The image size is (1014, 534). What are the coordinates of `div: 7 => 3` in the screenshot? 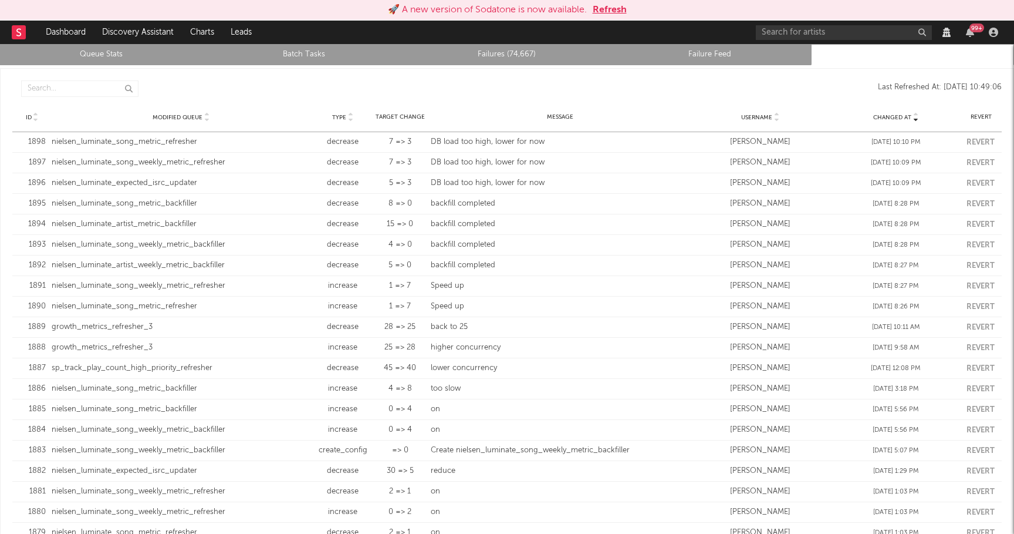 It's located at (400, 142).